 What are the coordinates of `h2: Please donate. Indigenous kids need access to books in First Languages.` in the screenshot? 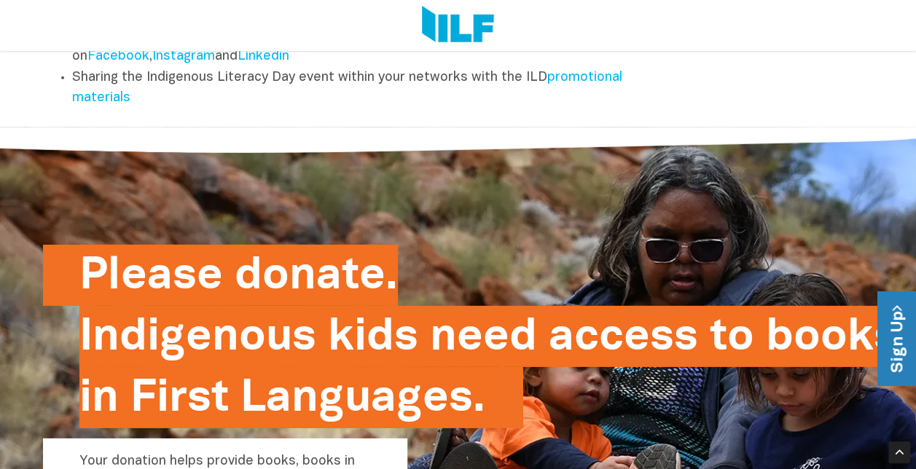 It's located at (488, 337).